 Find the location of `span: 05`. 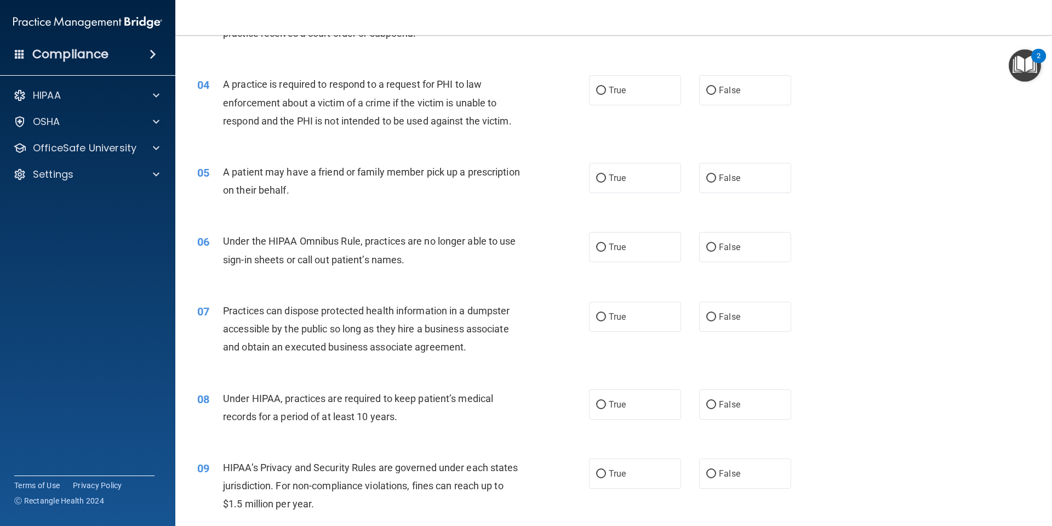

span: 05 is located at coordinates (203, 173).